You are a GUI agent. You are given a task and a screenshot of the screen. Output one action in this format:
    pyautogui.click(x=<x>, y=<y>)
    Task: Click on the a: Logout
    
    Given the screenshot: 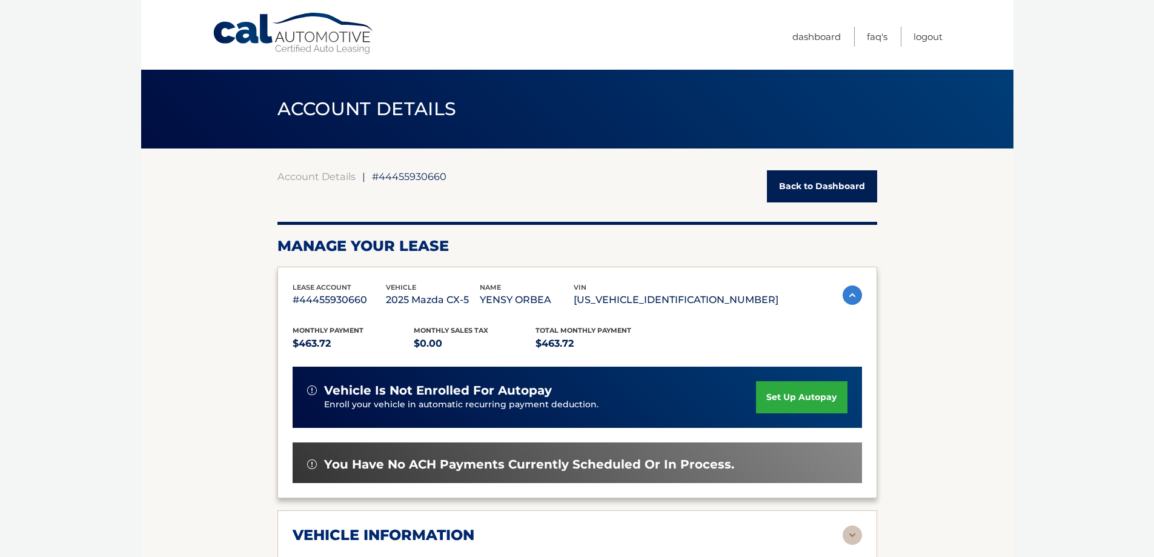 What is the action you would take?
    pyautogui.click(x=928, y=36)
    